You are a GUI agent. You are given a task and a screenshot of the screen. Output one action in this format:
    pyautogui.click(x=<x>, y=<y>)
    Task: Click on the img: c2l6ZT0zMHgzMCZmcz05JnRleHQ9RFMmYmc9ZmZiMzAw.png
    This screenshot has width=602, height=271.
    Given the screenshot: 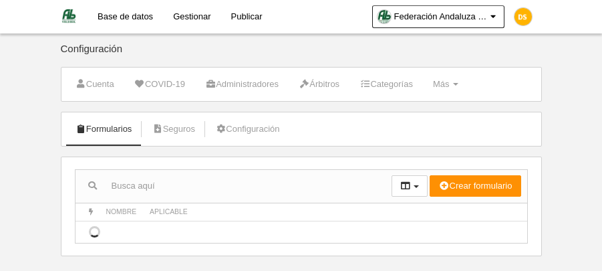 What is the action you would take?
    pyautogui.click(x=523, y=17)
    